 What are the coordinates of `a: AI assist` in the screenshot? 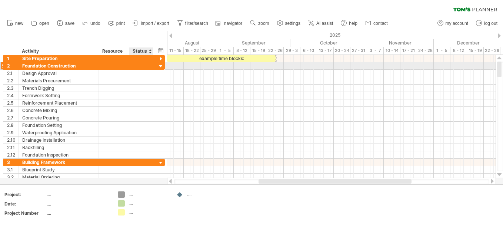 It's located at (321, 23).